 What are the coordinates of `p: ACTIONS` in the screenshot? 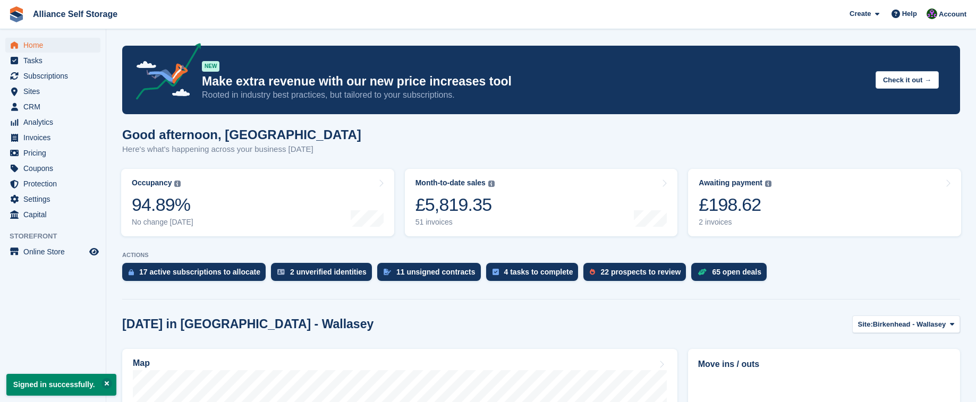 It's located at (541, 255).